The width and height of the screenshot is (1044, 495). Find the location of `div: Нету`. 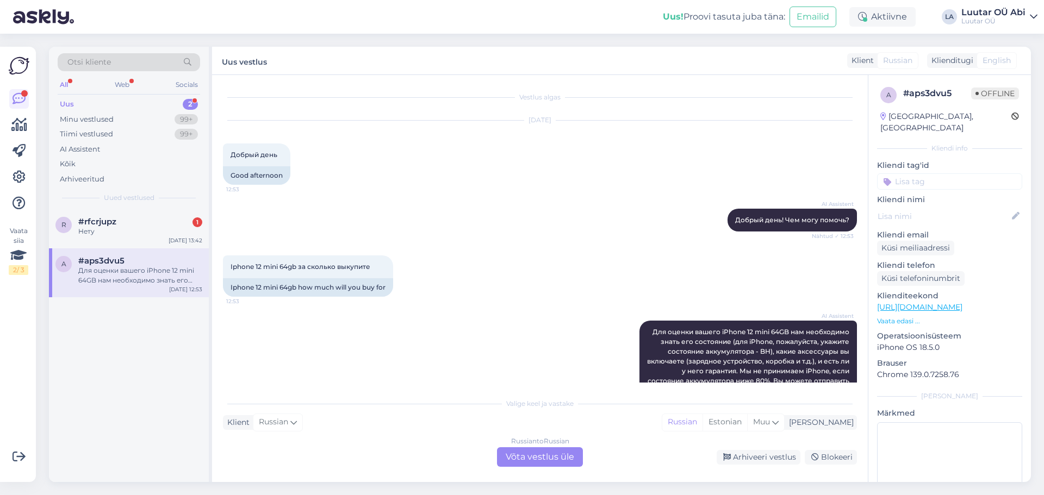

div: Нету is located at coordinates (140, 232).